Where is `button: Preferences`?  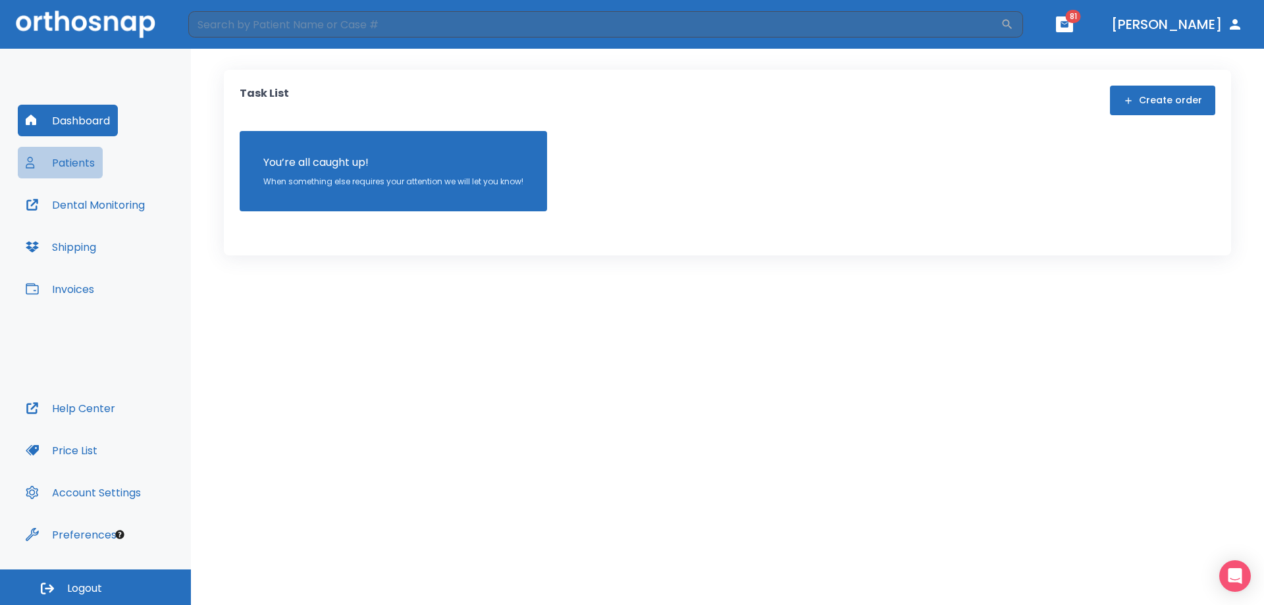 button: Preferences is located at coordinates (71, 535).